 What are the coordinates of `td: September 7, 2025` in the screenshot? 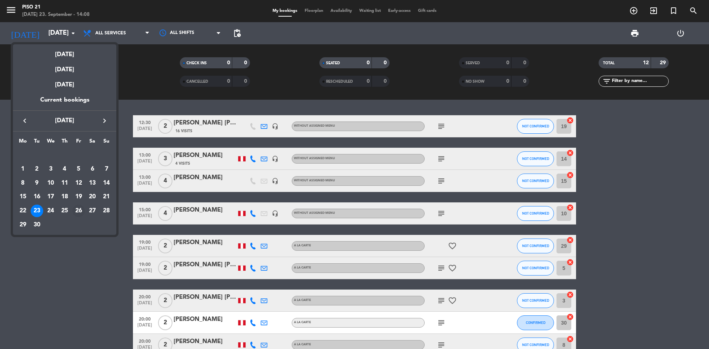 It's located at (106, 169).